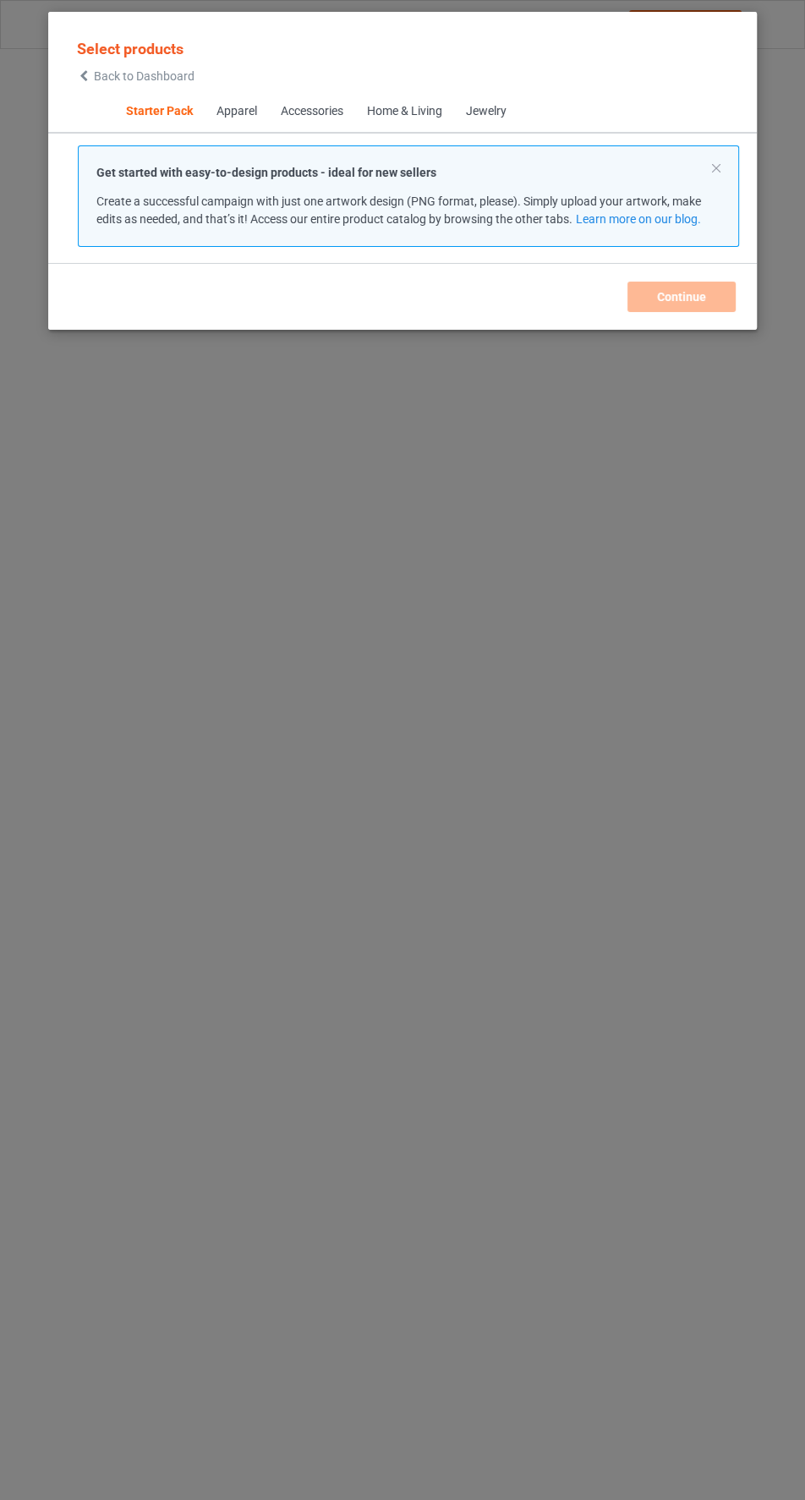  What do you see at coordinates (313, 112) in the screenshot?
I see `div: Accessories` at bounding box center [313, 112].